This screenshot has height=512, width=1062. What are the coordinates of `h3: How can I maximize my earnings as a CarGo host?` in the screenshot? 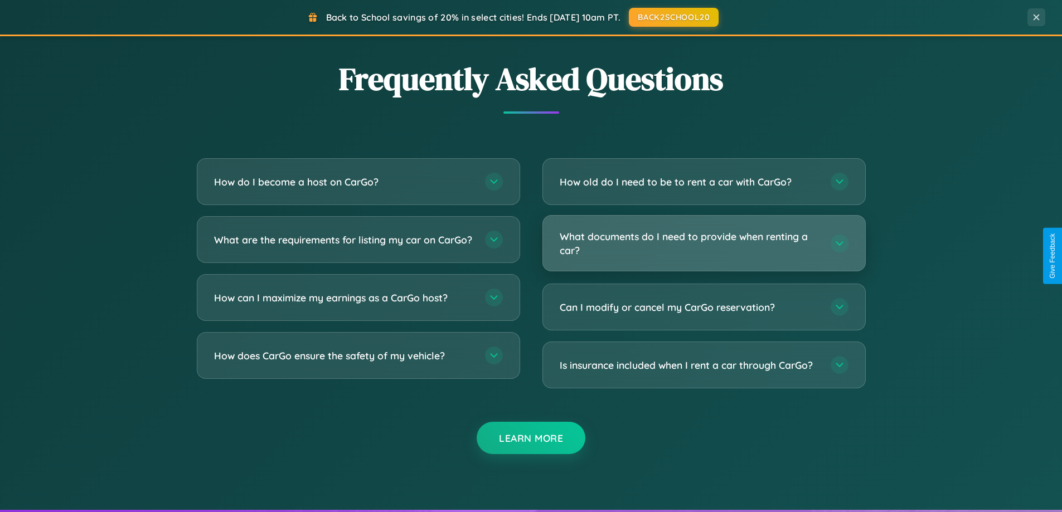 It's located at (344, 298).